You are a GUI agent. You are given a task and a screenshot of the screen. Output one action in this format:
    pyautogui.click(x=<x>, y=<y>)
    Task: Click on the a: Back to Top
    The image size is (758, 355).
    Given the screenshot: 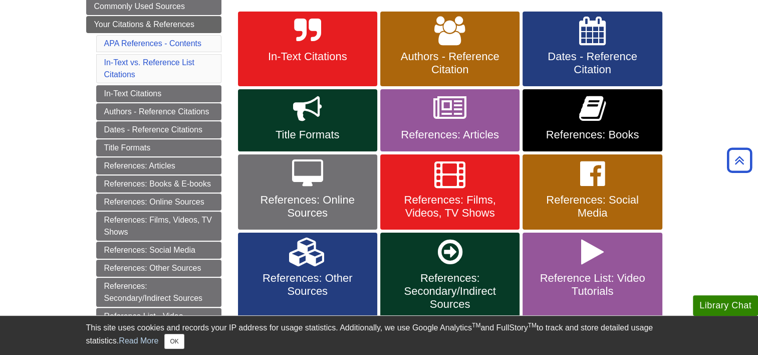 What is the action you would take?
    pyautogui.click(x=739, y=160)
    